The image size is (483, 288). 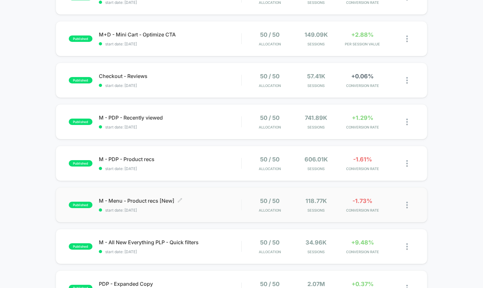 What do you see at coordinates (362, 201) in the screenshot?
I see `span: -1.73%` at bounding box center [362, 201].